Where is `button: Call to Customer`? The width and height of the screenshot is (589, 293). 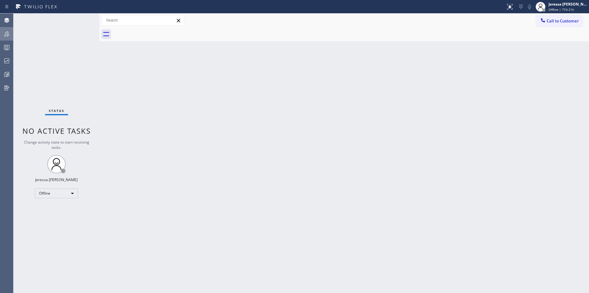 button: Call to Customer is located at coordinates (560, 21).